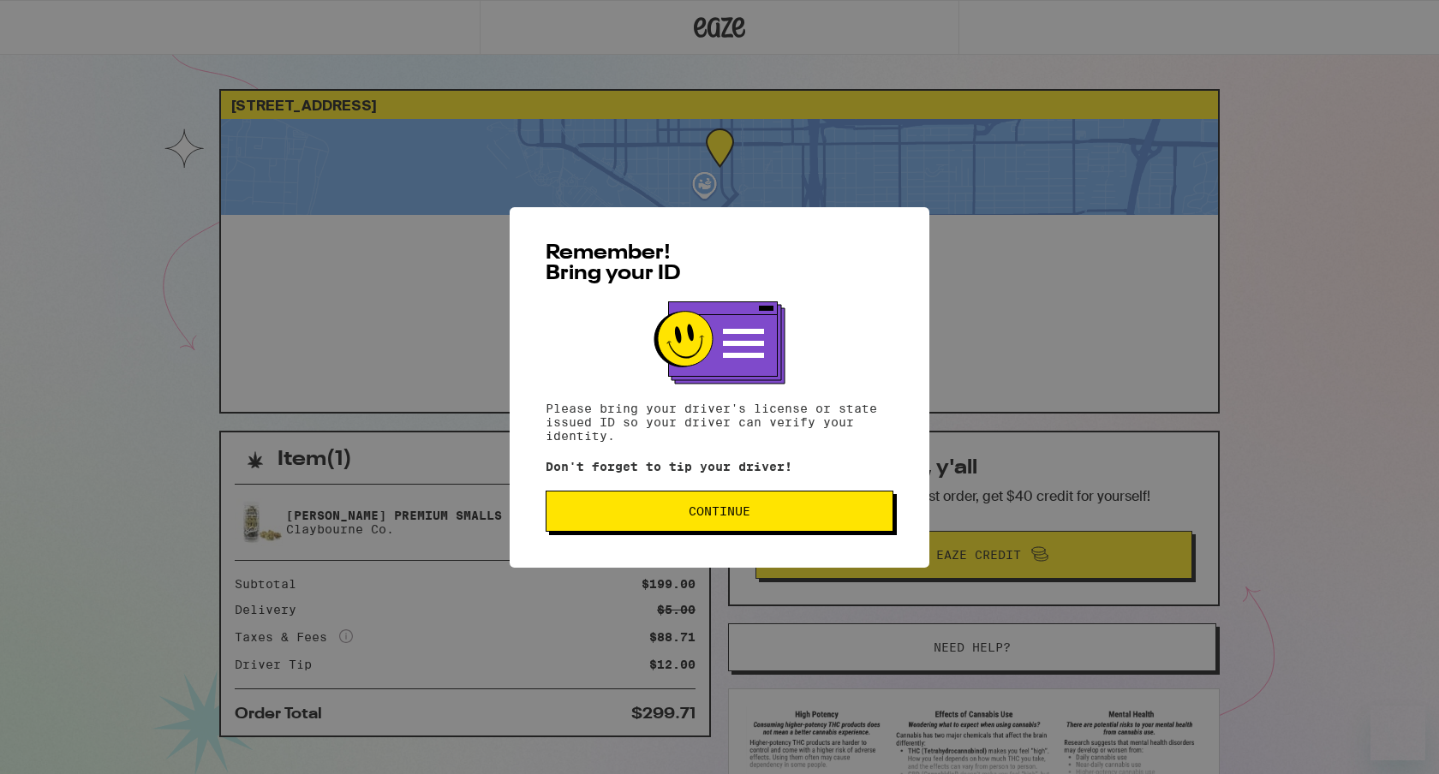  Describe the element at coordinates (720, 511) in the screenshot. I see `button: Continue` at that location.